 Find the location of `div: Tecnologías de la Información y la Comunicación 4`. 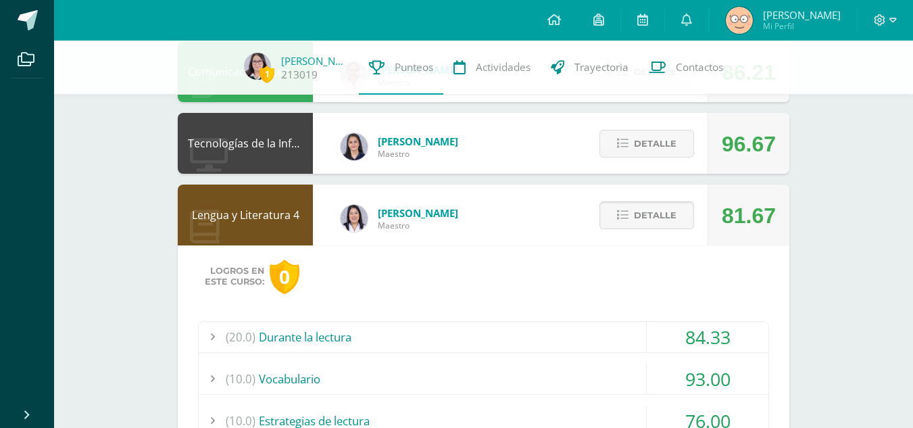

div: Tecnologías de la Información y la Comunicación 4 is located at coordinates (245, 143).